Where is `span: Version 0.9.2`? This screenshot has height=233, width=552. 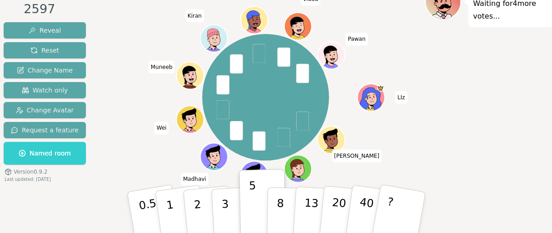 span: Version 0.9.2 is located at coordinates (30, 172).